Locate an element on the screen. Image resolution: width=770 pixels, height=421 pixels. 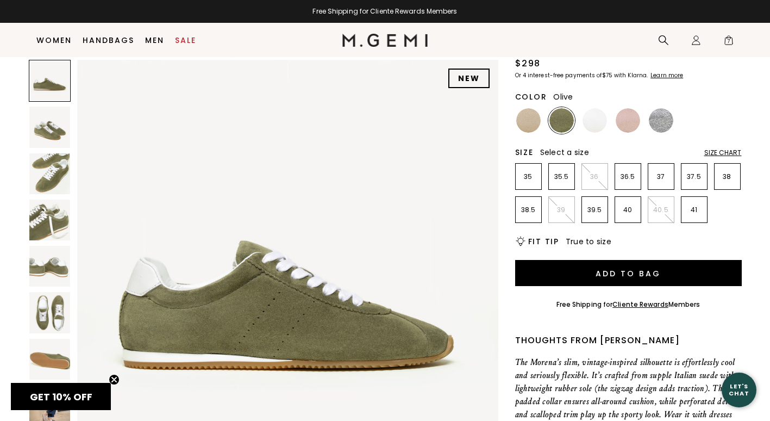
p: 35 is located at coordinates (528, 177).